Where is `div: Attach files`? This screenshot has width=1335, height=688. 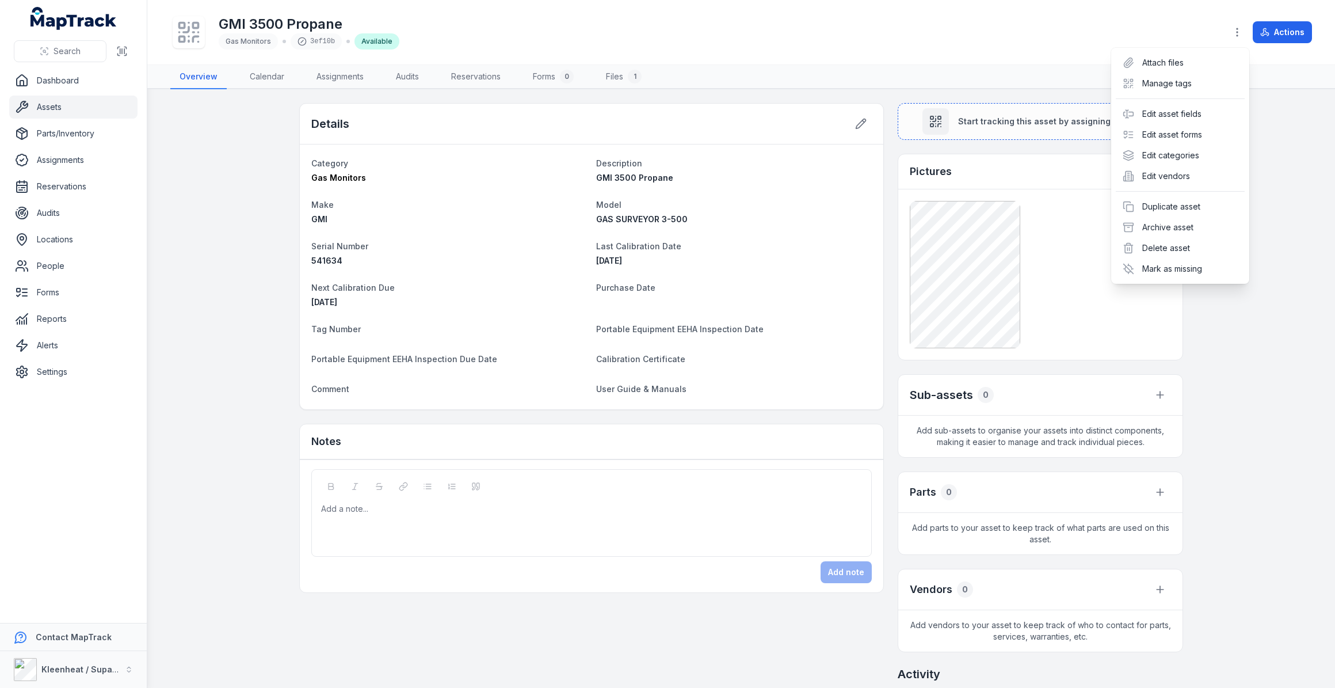
div: Attach files is located at coordinates (1180, 63).